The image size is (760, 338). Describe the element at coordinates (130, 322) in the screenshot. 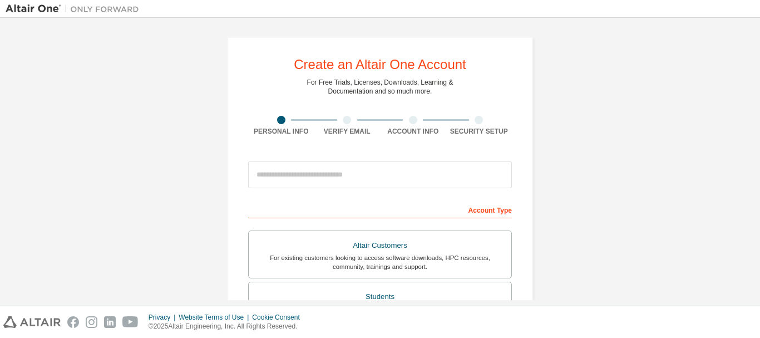

I see `img: youtube.svg` at that location.